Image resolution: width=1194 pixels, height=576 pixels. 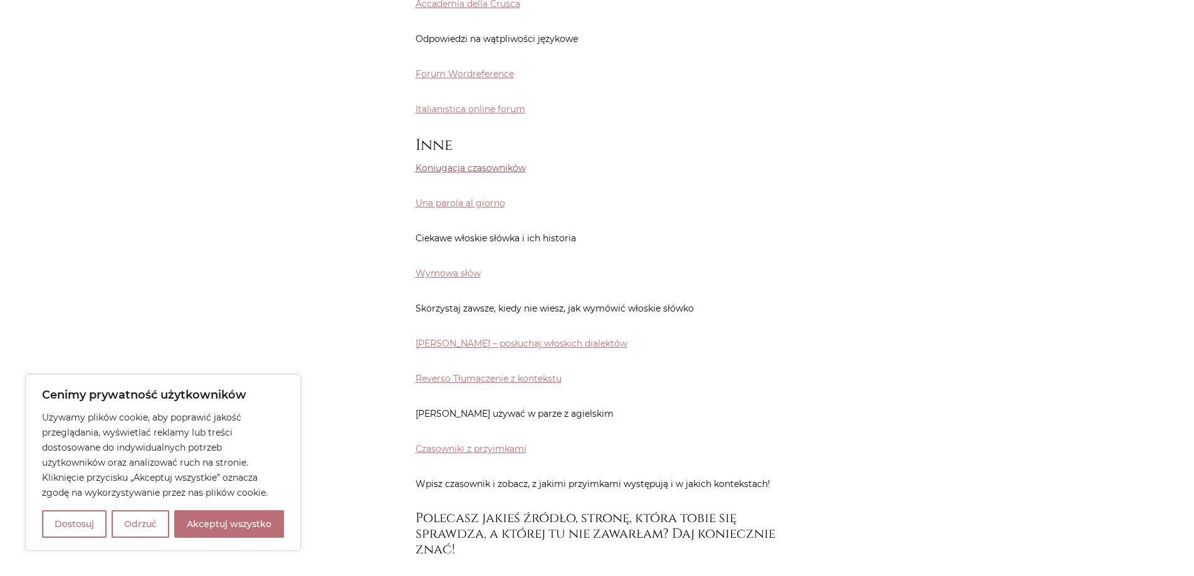 What do you see at coordinates (597, 238) in the screenshot?
I see `p: Ciekawe włoskie słówka i ich historia` at bounding box center [597, 238].